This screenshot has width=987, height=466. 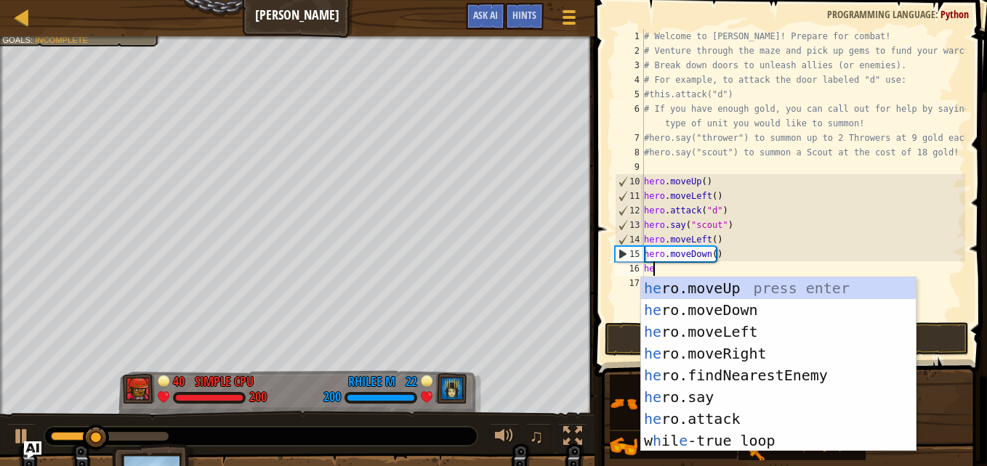 I want to click on div: 16, so click(x=629, y=269).